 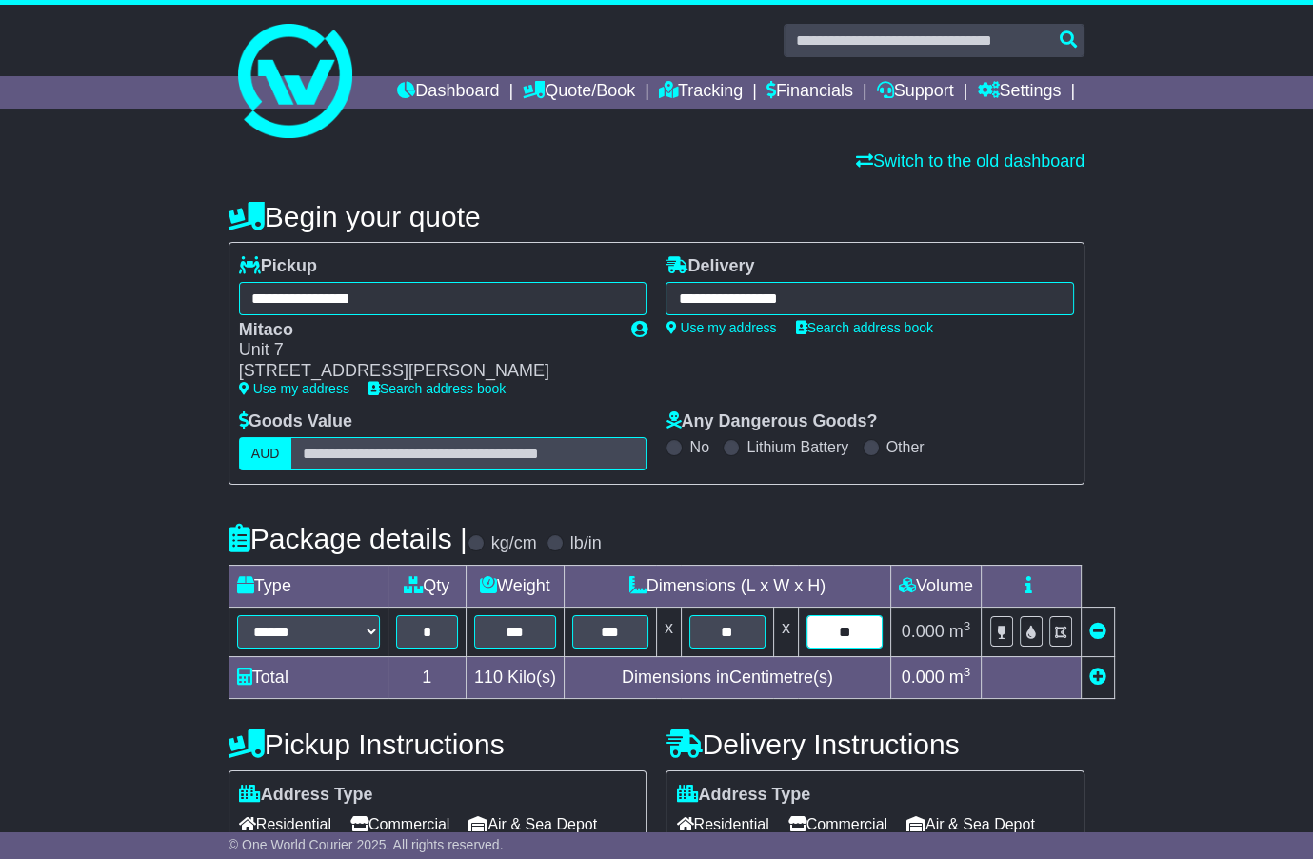 What do you see at coordinates (426, 330) in the screenshot?
I see `div: Mitaco` at bounding box center [426, 330].